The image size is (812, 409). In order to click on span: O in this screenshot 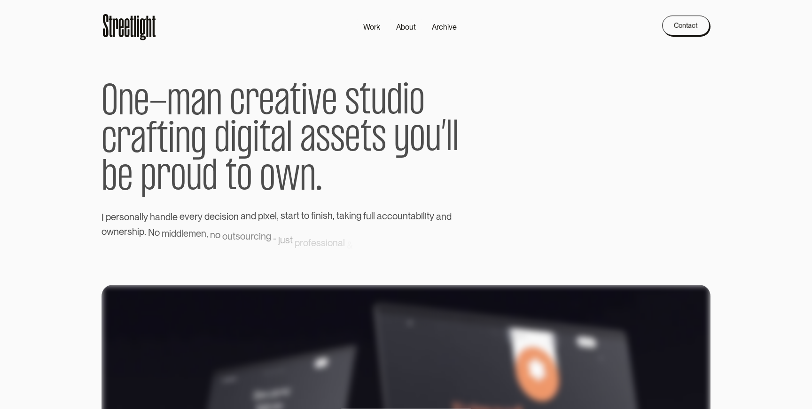, I will do `click(110, 103)`.